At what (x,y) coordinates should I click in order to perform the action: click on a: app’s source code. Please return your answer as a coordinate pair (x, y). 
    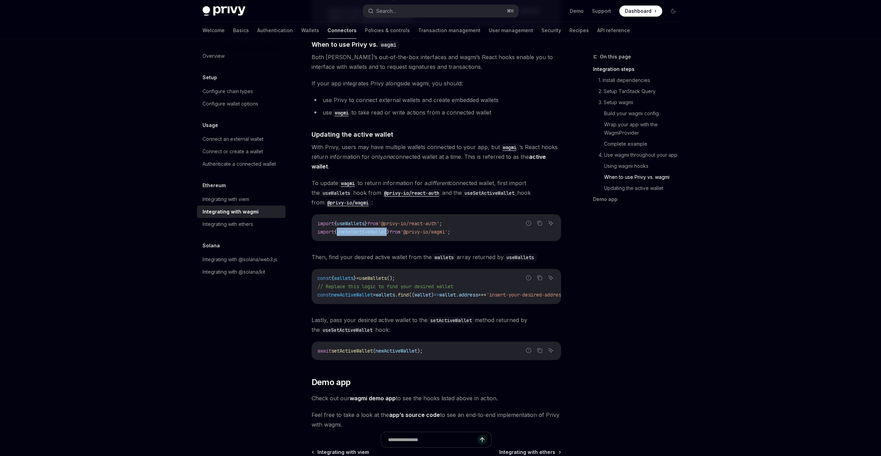
    Looking at the image, I should click on (414, 415).